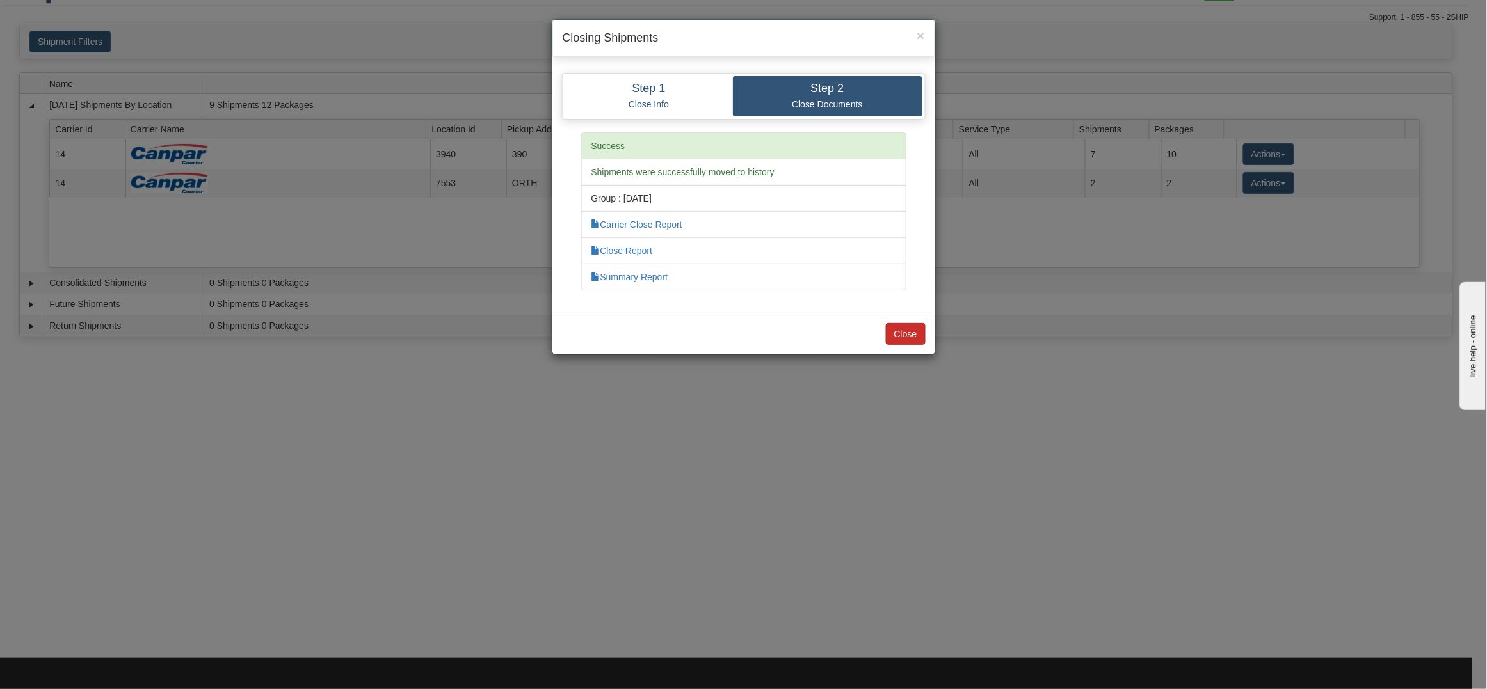 This screenshot has height=689, width=1487. Describe the element at coordinates (649, 89) in the screenshot. I see `h4: Step 1` at that location.